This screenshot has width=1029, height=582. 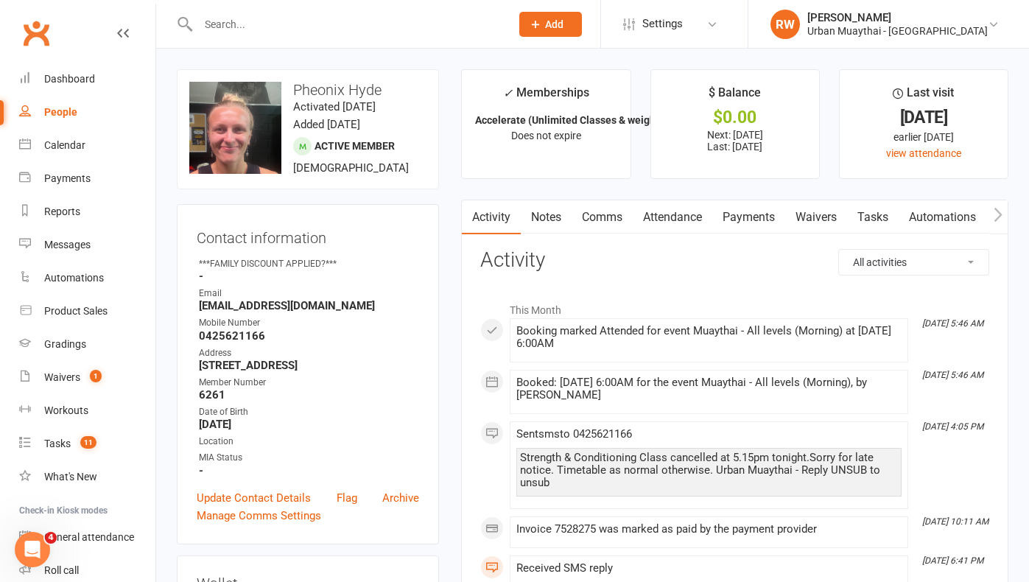 What do you see at coordinates (554, 24) in the screenshot?
I see `span: Add` at bounding box center [554, 24].